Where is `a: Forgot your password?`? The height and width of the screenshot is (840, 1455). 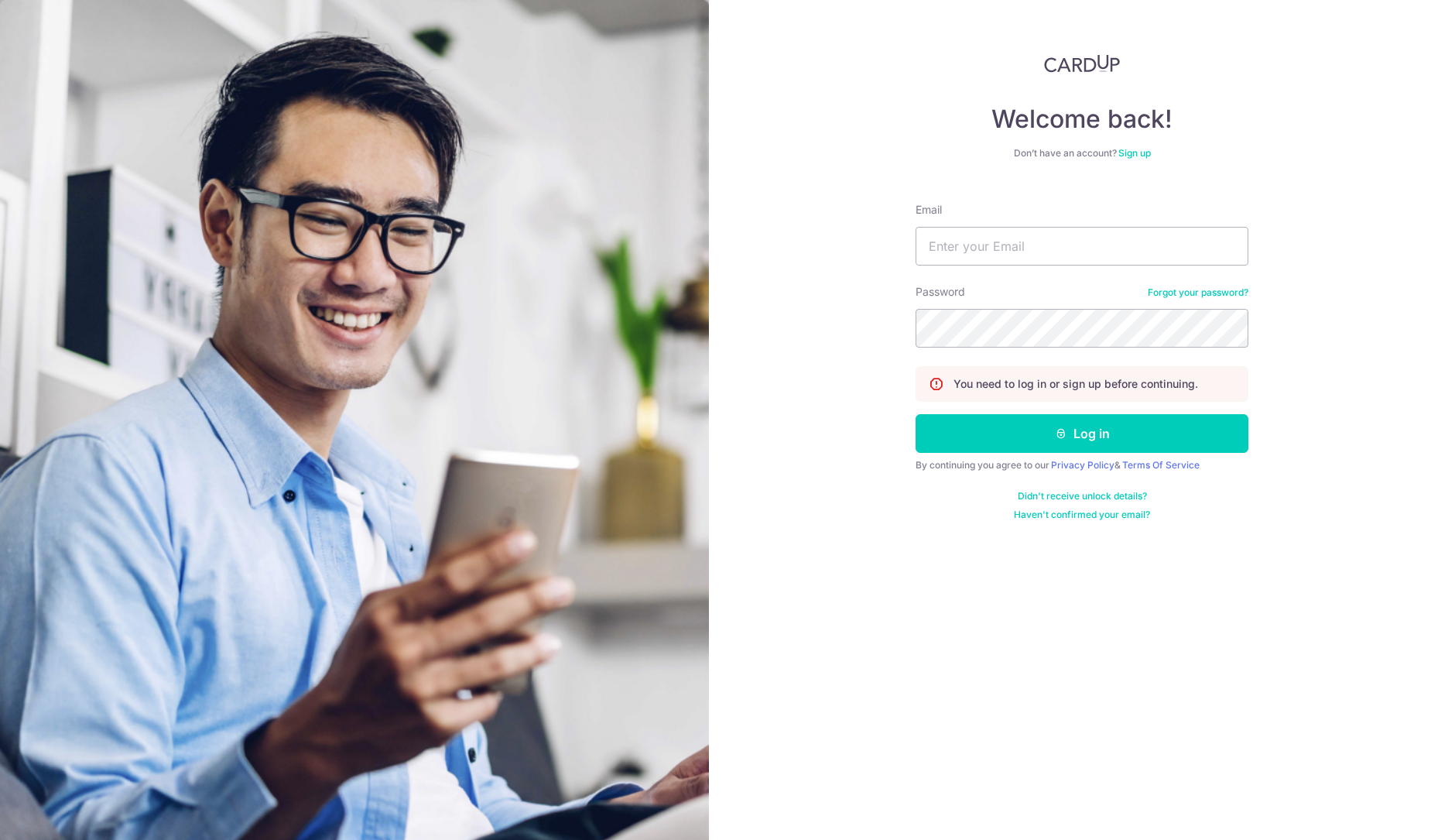 a: Forgot your password? is located at coordinates (1198, 293).